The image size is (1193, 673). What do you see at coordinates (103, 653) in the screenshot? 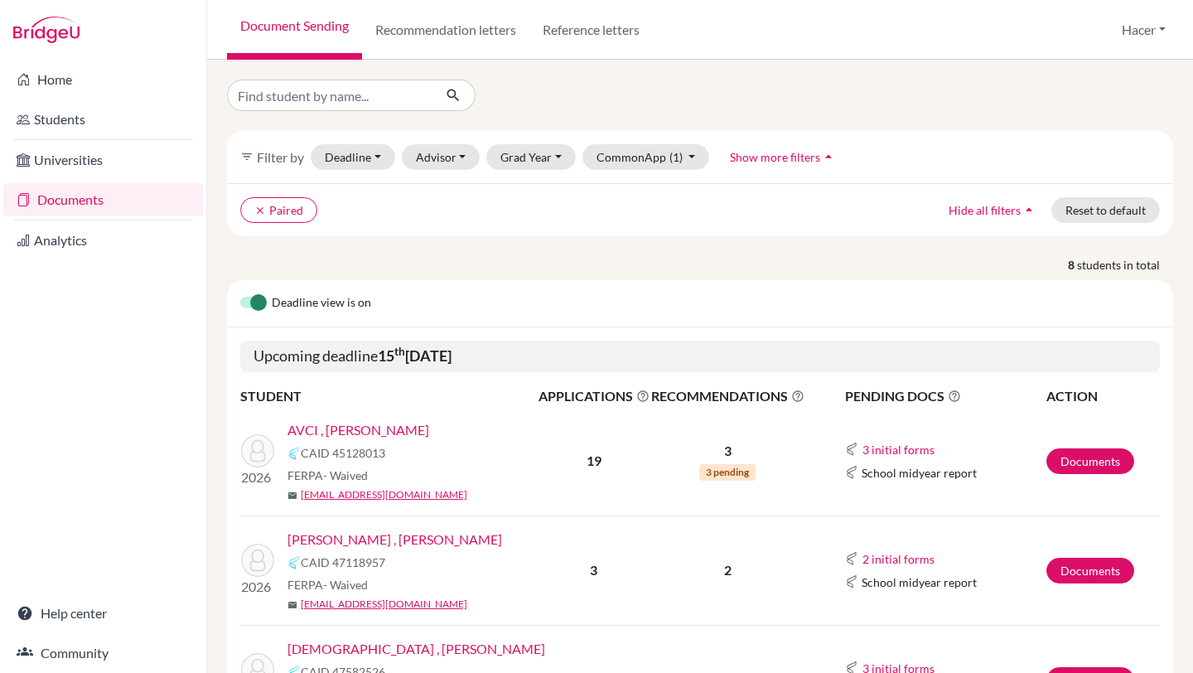
I see `a: Community` at bounding box center [103, 653].